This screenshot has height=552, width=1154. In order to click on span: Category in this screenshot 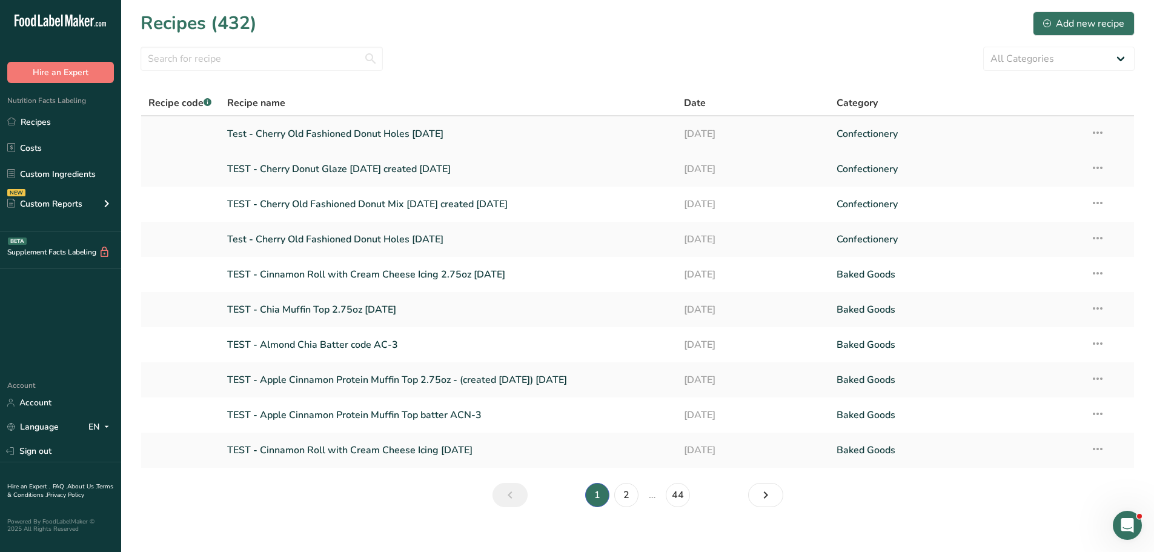, I will do `click(857, 103)`.